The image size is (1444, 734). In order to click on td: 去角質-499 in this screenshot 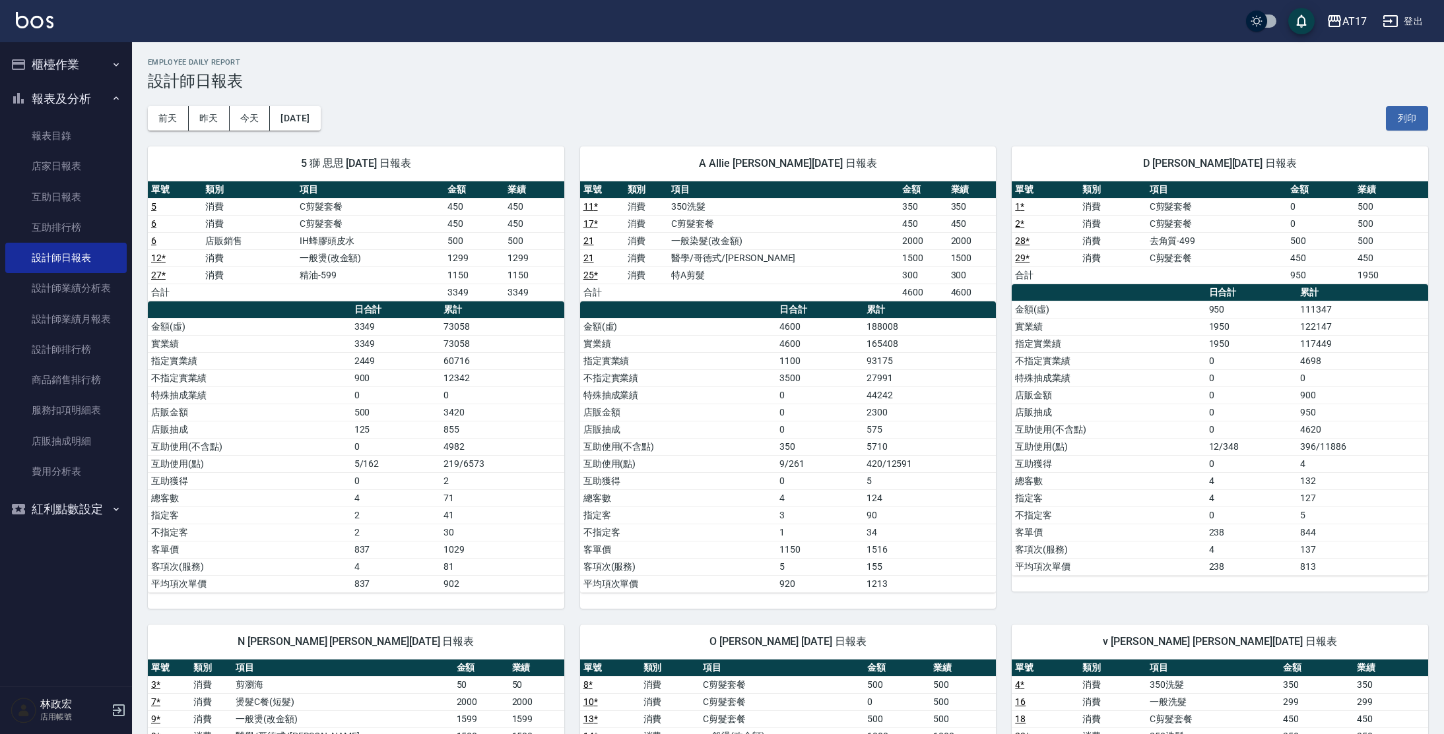, I will do `click(1217, 241)`.